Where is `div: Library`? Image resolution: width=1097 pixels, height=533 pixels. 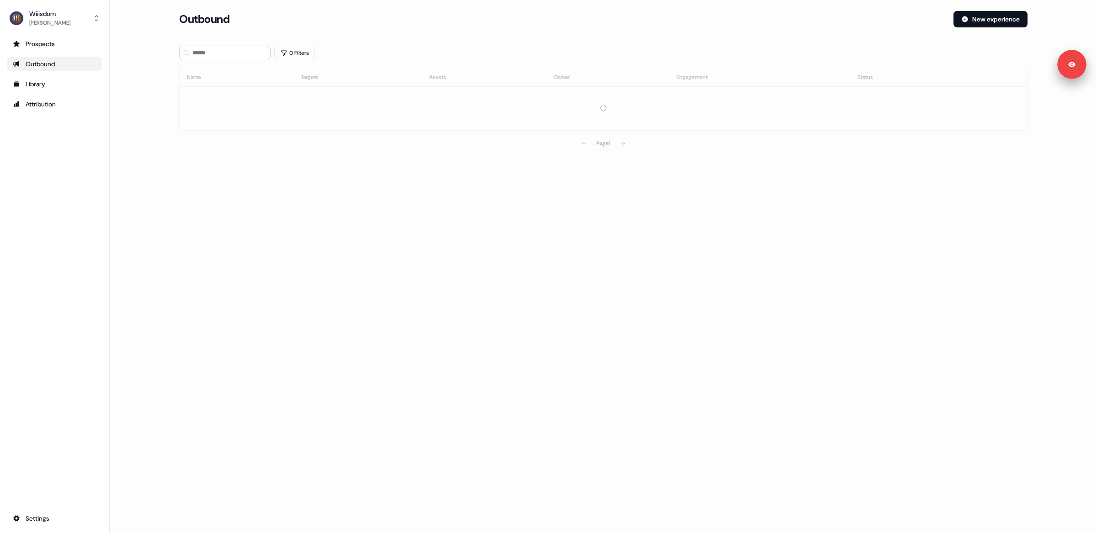
div: Library is located at coordinates (54, 84).